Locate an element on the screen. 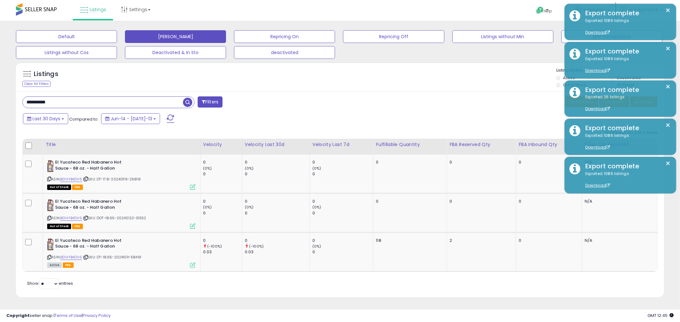 This screenshot has width=680, height=322. span: All listings currently available for purchase on Amazon is located at coordinates (54, 265).